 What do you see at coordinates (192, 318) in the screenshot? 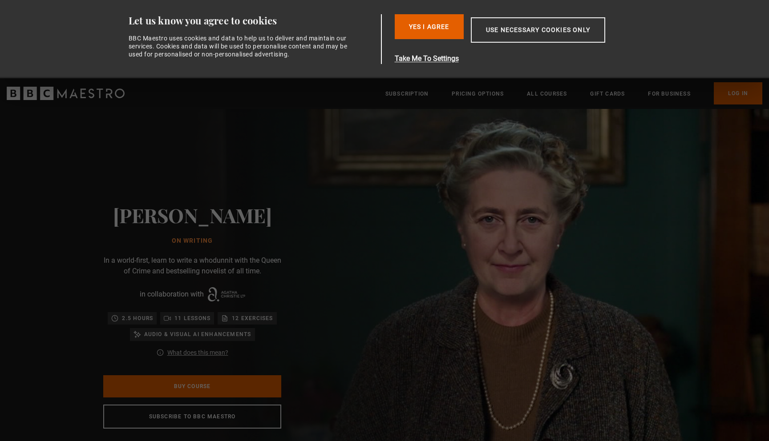
I see `p: 11 lessons` at bounding box center [192, 318].